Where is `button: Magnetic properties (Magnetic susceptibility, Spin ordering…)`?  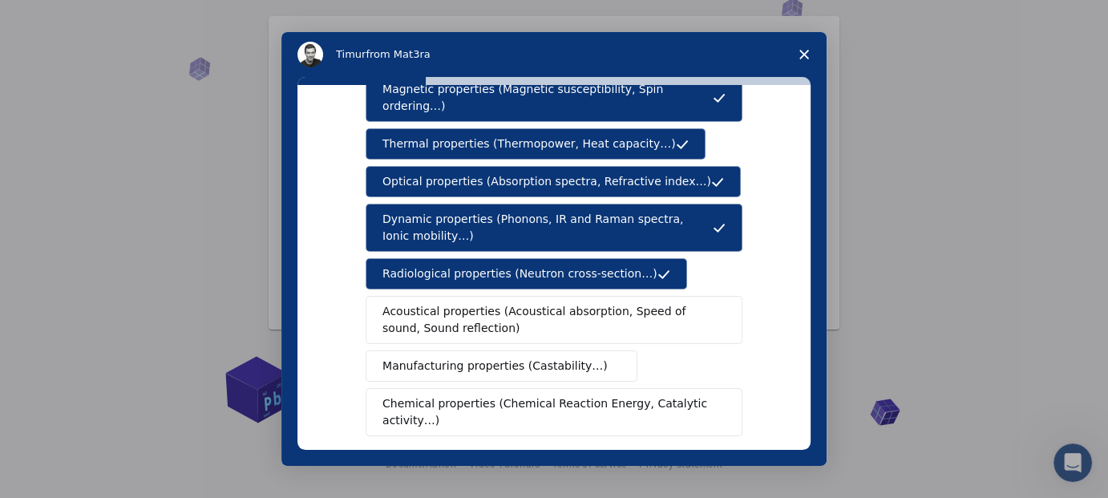
button: Magnetic properties (Magnetic susceptibility, Spin ordering…) is located at coordinates (554, 98).